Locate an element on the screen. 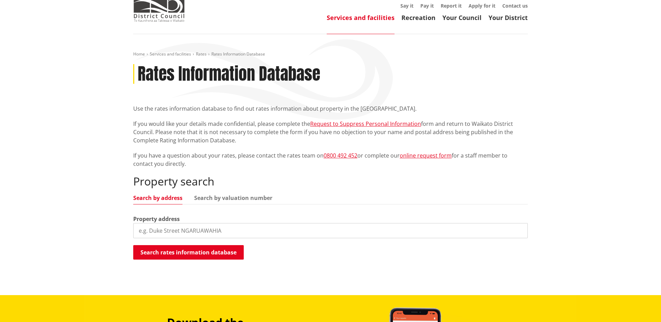 The width and height of the screenshot is (661, 322). button: Search rates information database is located at coordinates (188, 252).